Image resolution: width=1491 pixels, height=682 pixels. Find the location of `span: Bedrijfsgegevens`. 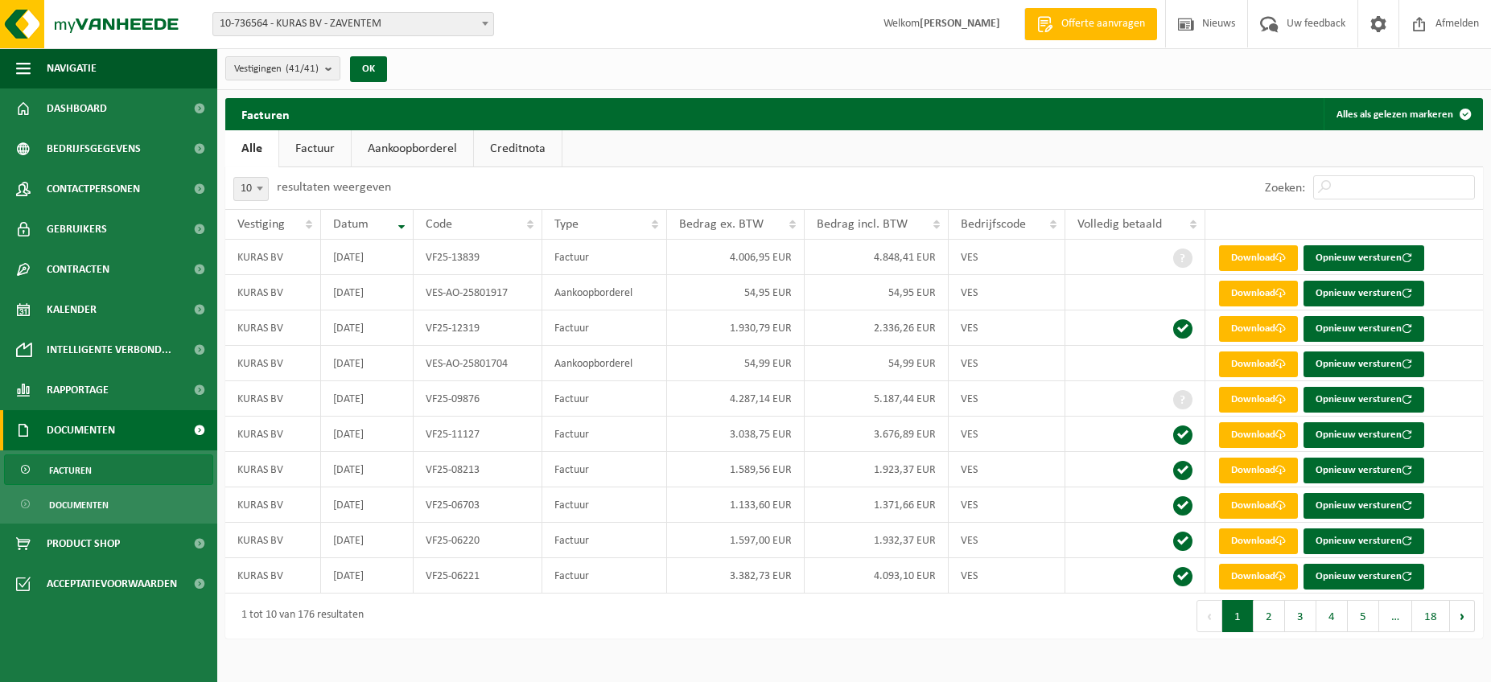

span: Bedrijfsgegevens is located at coordinates (93, 149).